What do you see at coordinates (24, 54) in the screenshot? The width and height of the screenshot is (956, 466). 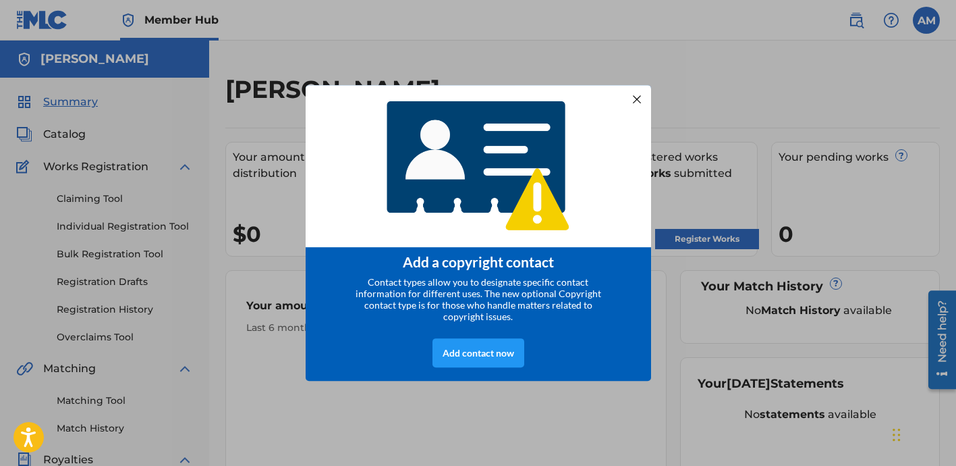 I see `div: Open Resource Center` at bounding box center [24, 54].